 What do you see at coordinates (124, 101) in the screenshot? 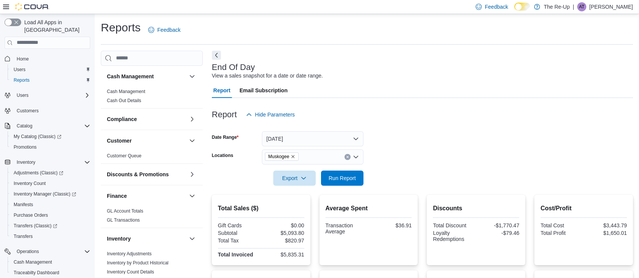
I see `span: Cash Out Details` at bounding box center [124, 101].